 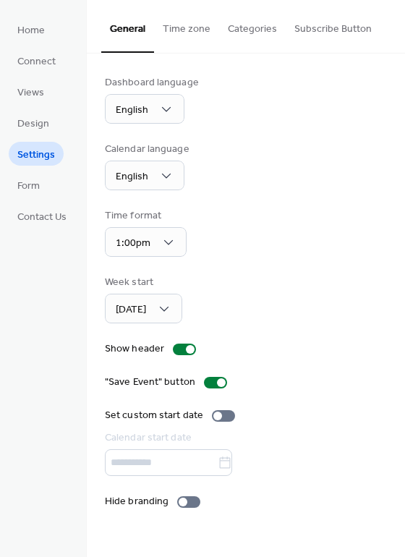 What do you see at coordinates (36, 61) in the screenshot?
I see `span: Connect` at bounding box center [36, 61].